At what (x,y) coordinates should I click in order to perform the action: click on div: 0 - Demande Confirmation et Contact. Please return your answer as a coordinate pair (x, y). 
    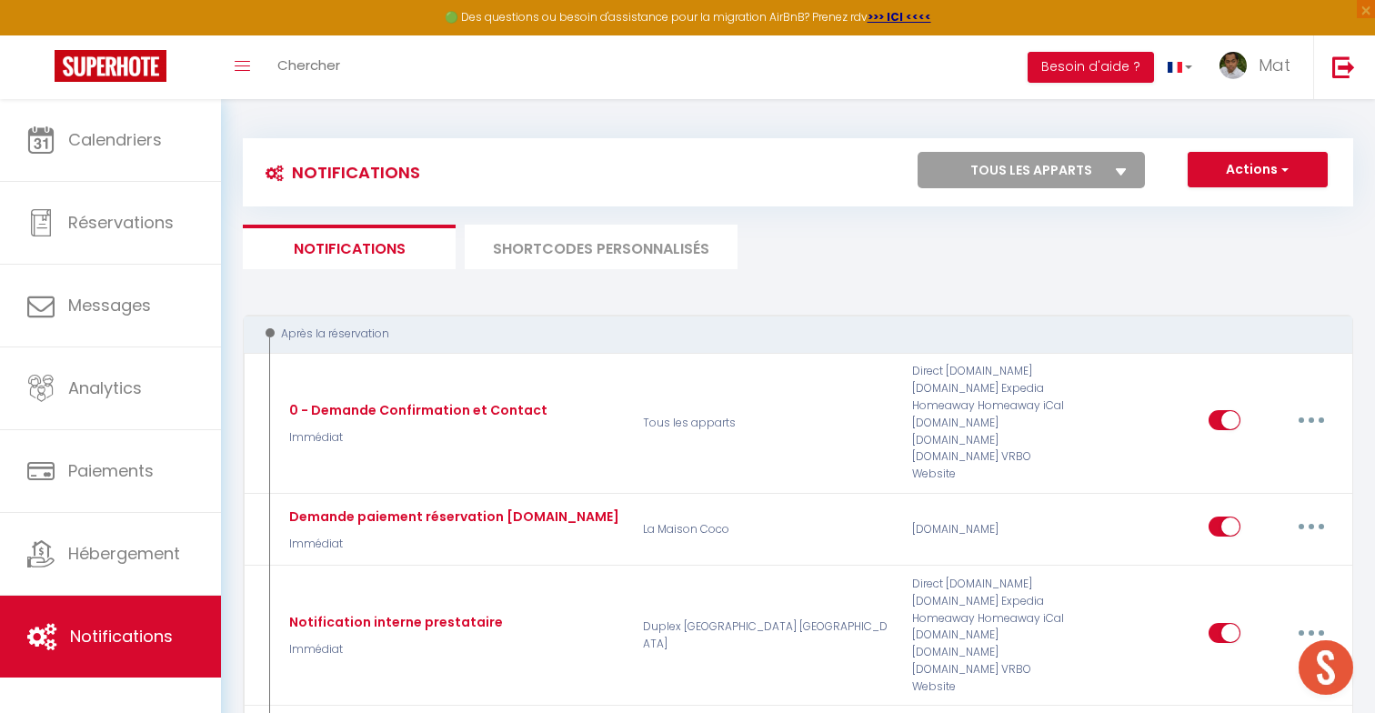
    Looking at the image, I should click on (415, 410).